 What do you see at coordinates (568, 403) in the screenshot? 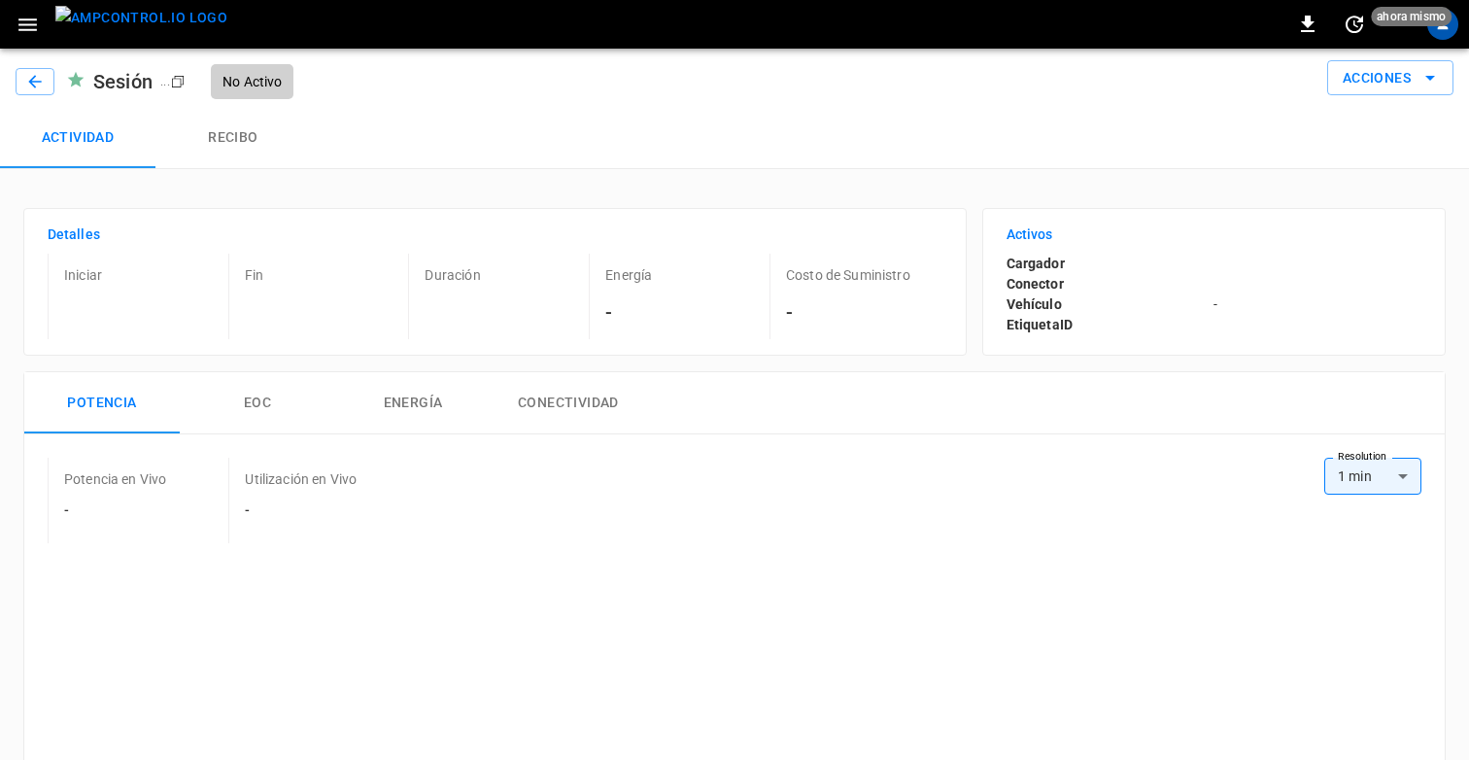
I see `button: Conectividad` at bounding box center [568, 403].